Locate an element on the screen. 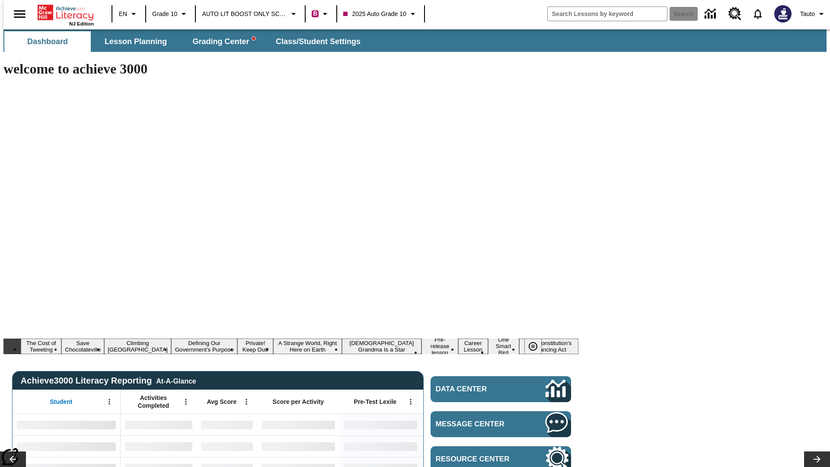 The image size is (830, 467). button: Slide 9 Career Lesson is located at coordinates (473, 346).